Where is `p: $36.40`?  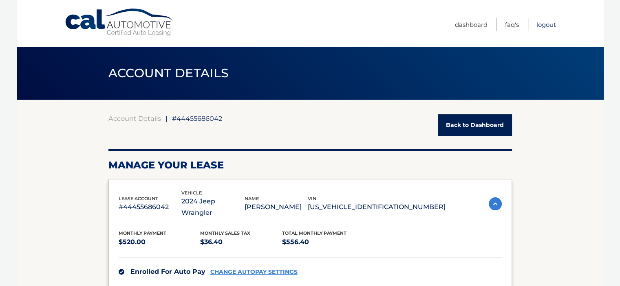 p: $36.40 is located at coordinates (241, 242).